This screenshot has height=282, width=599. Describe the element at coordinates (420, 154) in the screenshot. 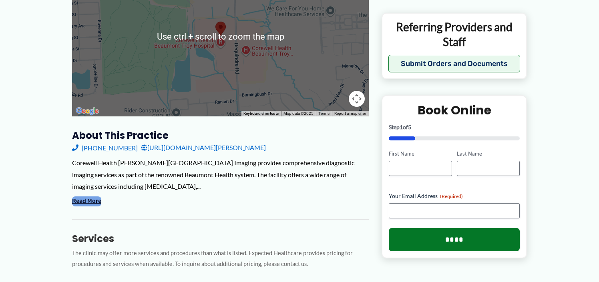

I see `label: First Name` at that location.